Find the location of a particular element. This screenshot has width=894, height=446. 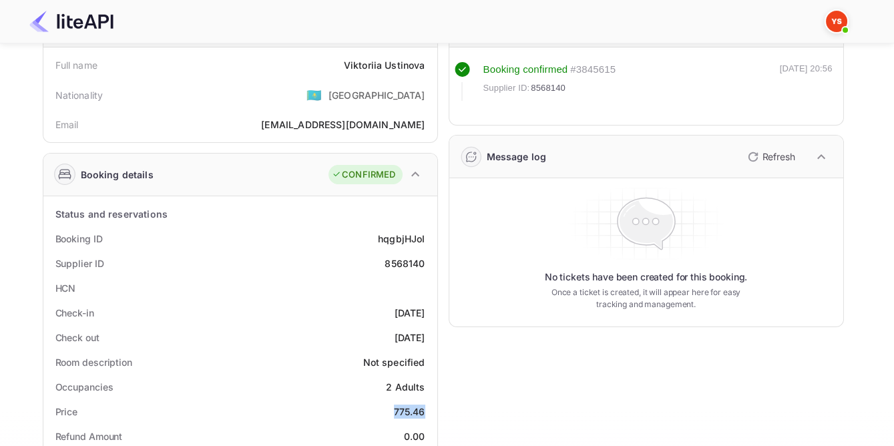

p: No tickets have been created for this booking. is located at coordinates (646, 277).